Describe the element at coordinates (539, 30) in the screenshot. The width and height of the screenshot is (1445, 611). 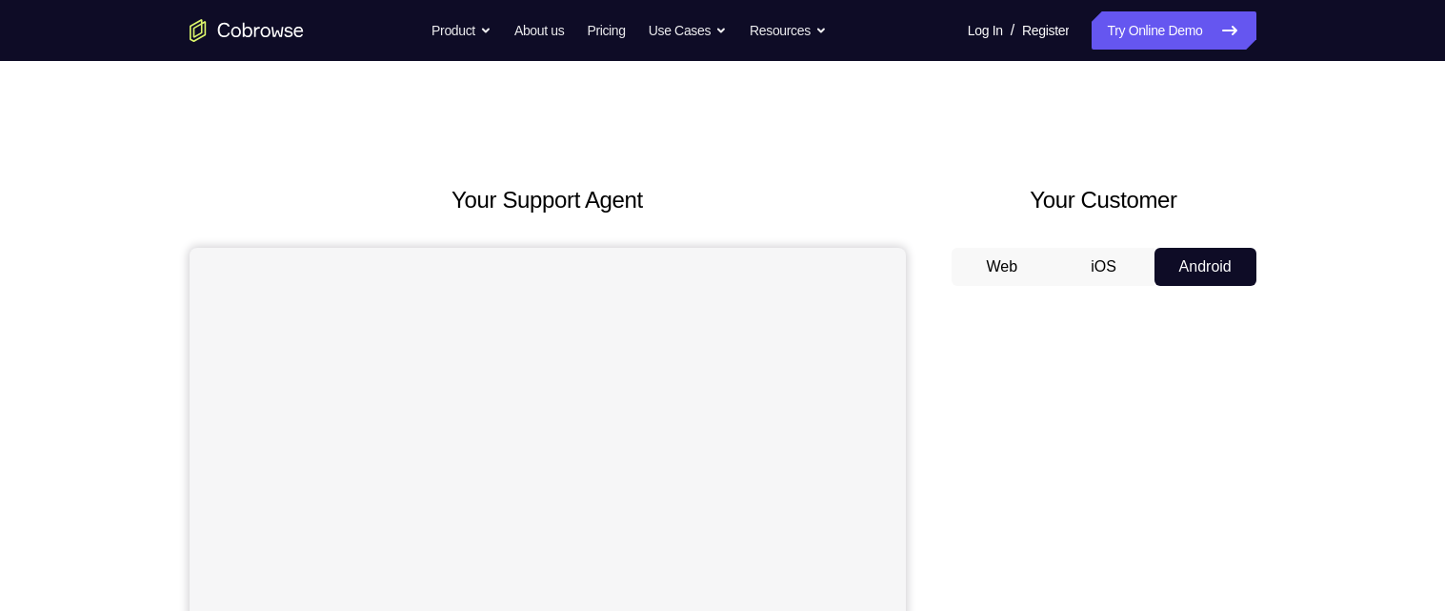
I see `a: About us` at that location.